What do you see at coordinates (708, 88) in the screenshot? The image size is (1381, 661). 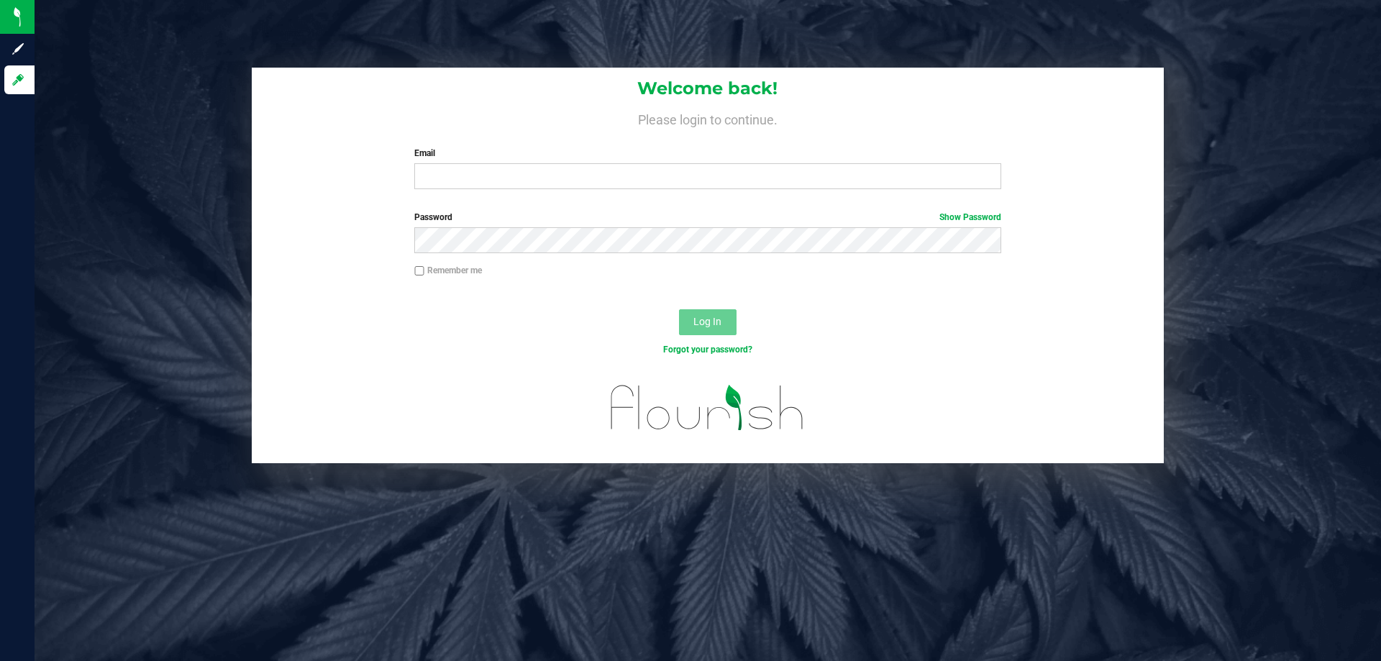 I see `h1: Welcome back!` at bounding box center [708, 88].